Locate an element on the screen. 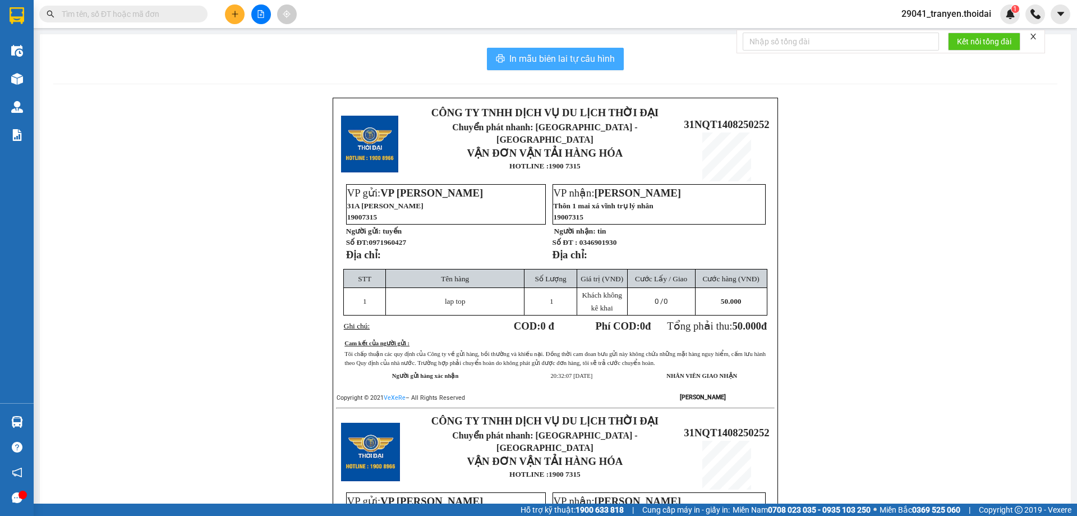  span: Số Lượng is located at coordinates (551, 278).